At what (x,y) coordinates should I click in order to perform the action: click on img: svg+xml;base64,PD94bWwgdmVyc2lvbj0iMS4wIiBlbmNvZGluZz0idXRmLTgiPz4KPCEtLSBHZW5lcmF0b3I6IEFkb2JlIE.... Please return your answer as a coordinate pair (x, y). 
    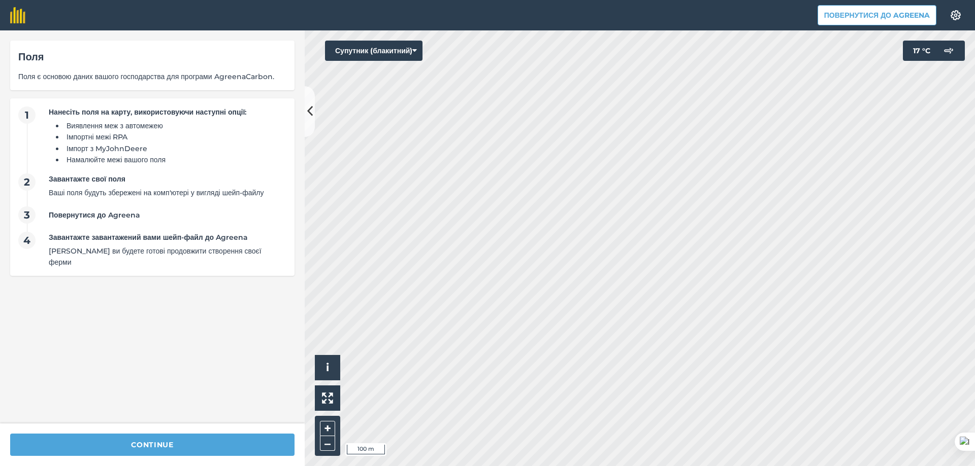
    Looking at the image, I should click on (948, 51).